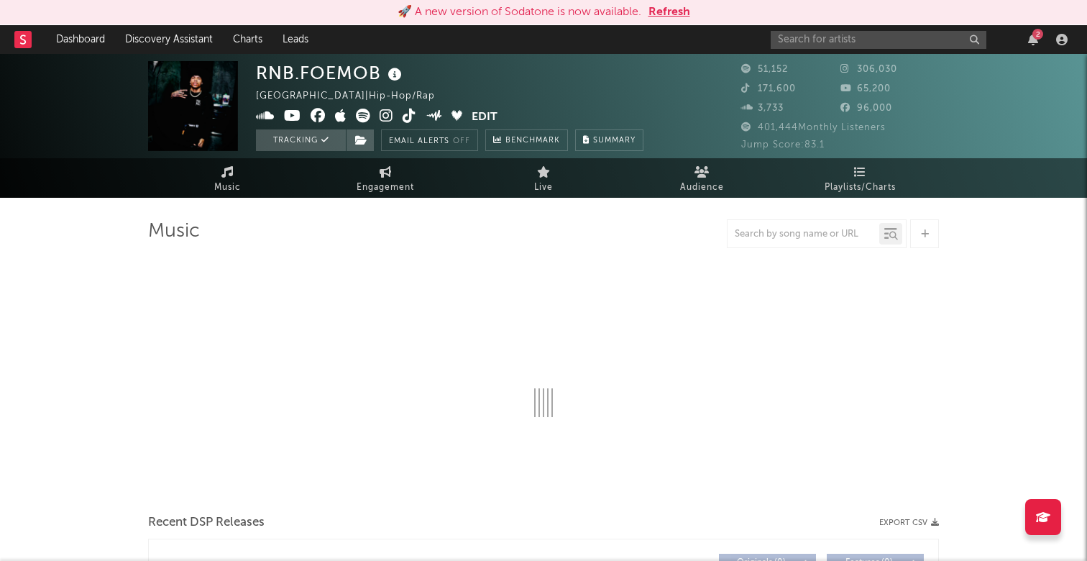 The width and height of the screenshot is (1087, 561). What do you see at coordinates (669, 12) in the screenshot?
I see `button: Refresh` at bounding box center [669, 12].